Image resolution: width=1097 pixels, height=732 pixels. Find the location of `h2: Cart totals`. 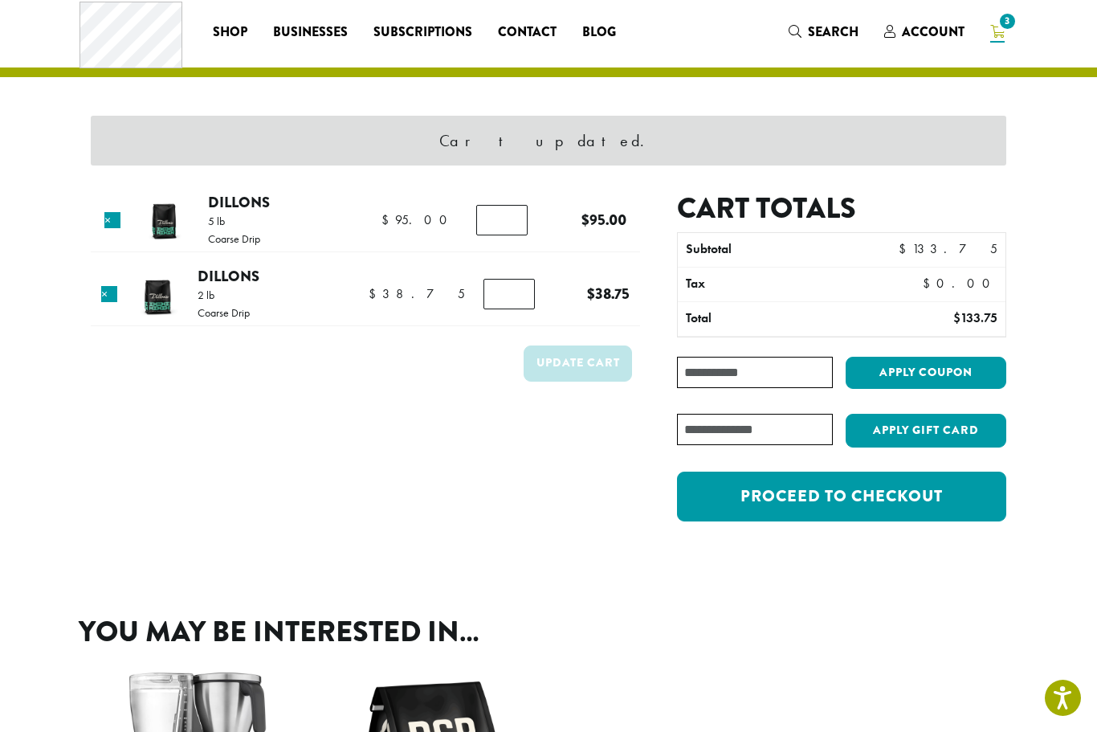

h2: Cart totals is located at coordinates (842, 208).